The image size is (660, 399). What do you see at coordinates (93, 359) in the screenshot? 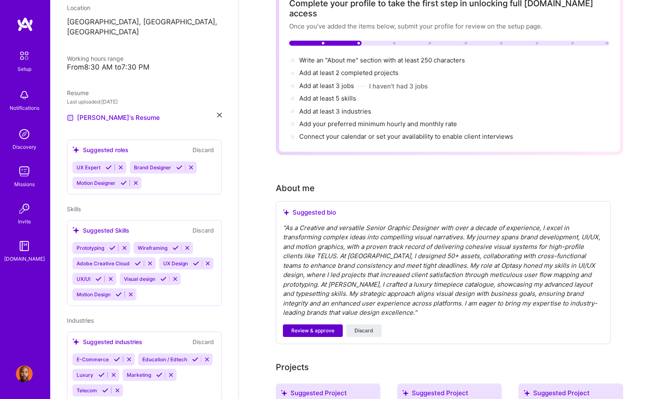
I see `span: E-Commerce` at bounding box center [93, 359].